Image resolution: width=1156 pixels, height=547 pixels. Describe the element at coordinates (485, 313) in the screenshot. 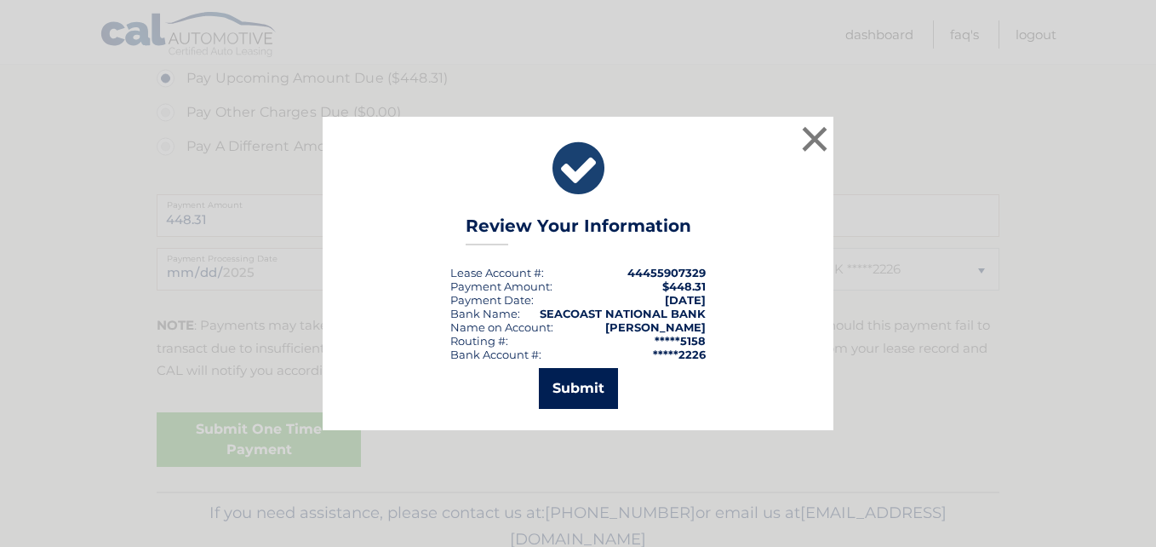

I see `div: Bank Name:` at that location.